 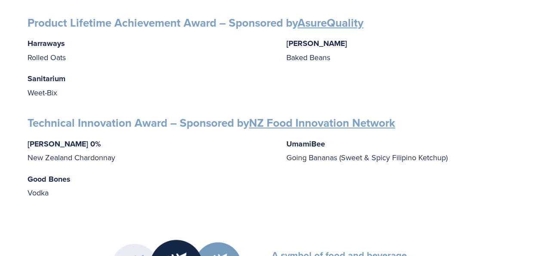 I want to click on a: AsureQuality, so click(x=330, y=23).